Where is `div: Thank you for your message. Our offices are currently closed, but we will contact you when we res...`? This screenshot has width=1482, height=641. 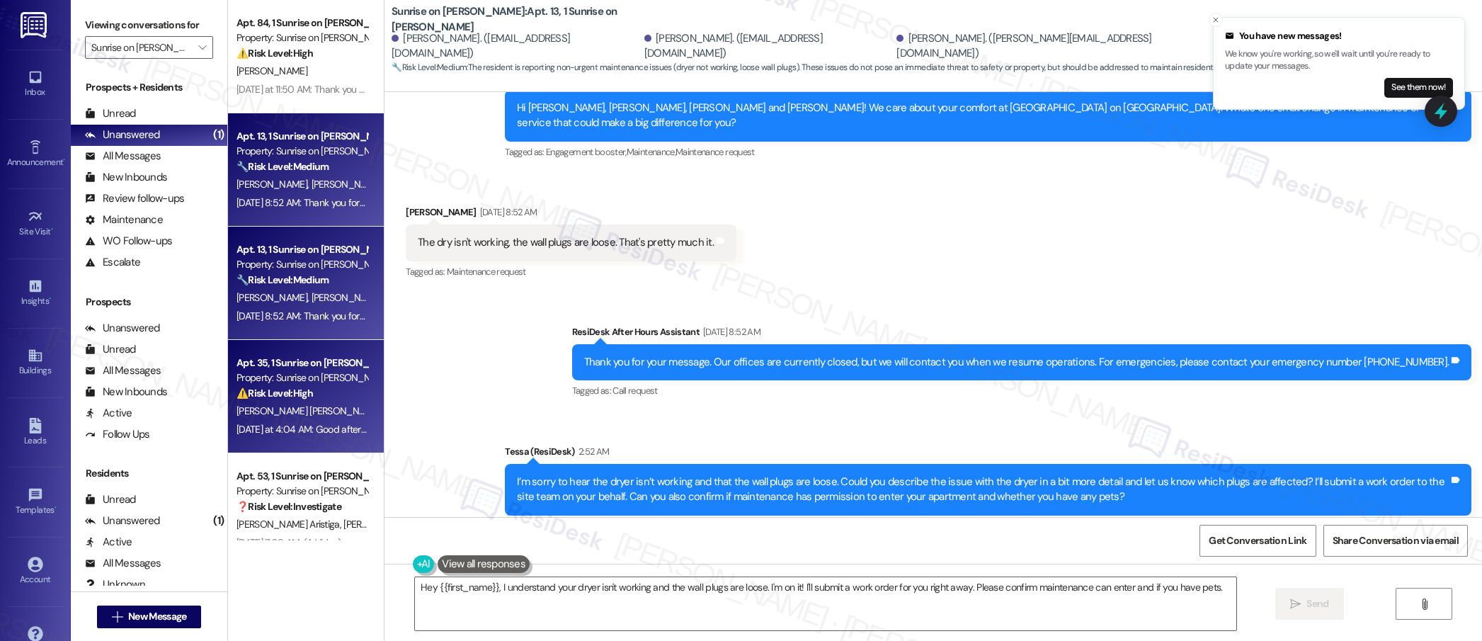
div: Thank you for your message. Our offices are currently closed, but we will contact you when we res... is located at coordinates (1017, 362).